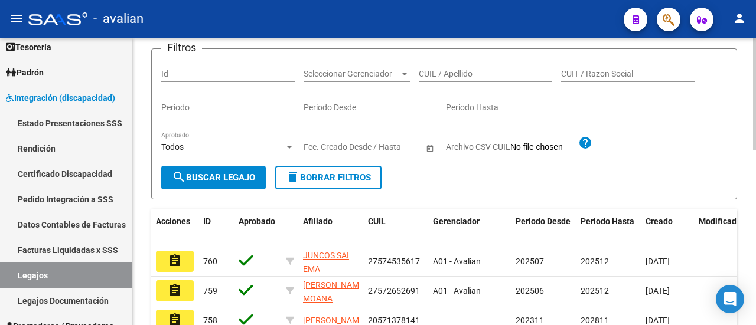 The height and width of the screenshot is (325, 756). I want to click on span: Modificado, so click(720, 221).